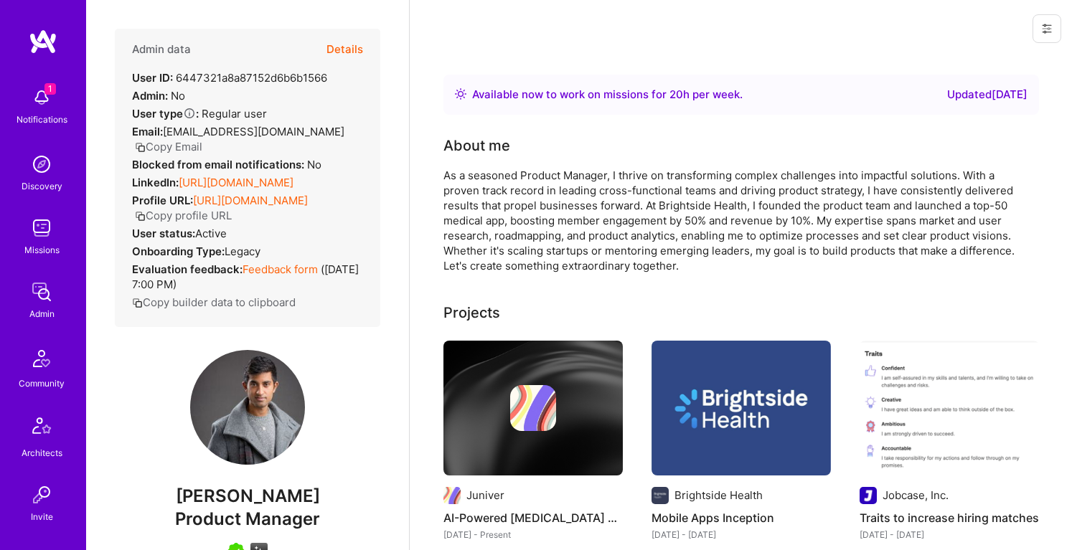  Describe the element at coordinates (476, 146) in the screenshot. I see `div: About me` at that location.